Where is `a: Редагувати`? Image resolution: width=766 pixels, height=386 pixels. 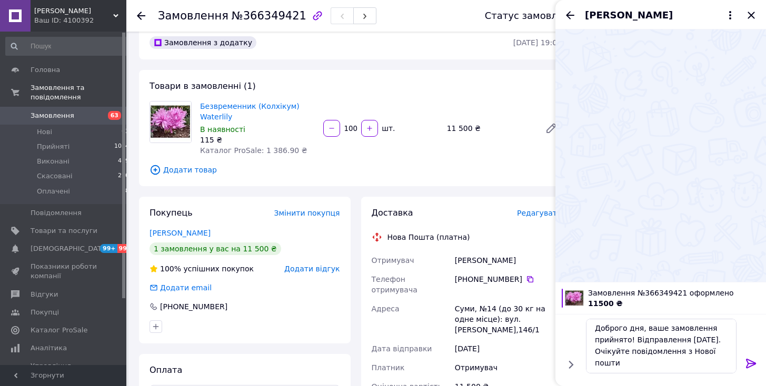
a: Редагувати is located at coordinates (551, 128).